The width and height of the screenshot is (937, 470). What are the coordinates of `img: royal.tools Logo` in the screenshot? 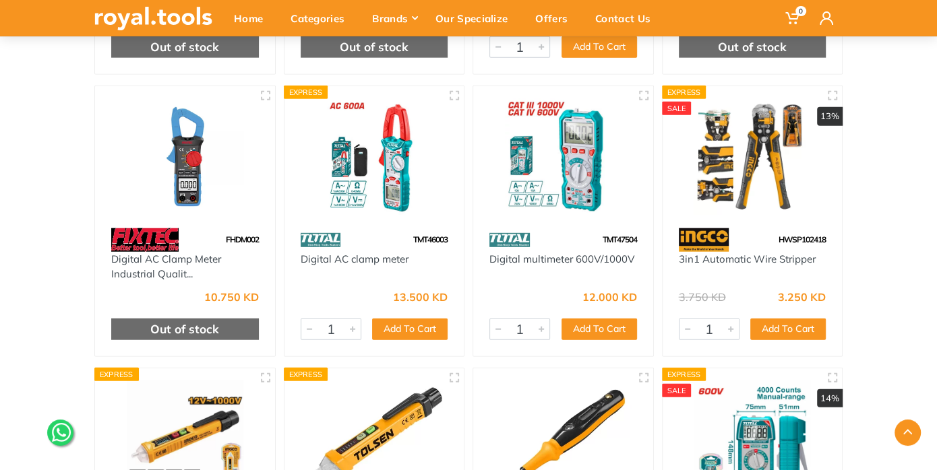 It's located at (153, 18).